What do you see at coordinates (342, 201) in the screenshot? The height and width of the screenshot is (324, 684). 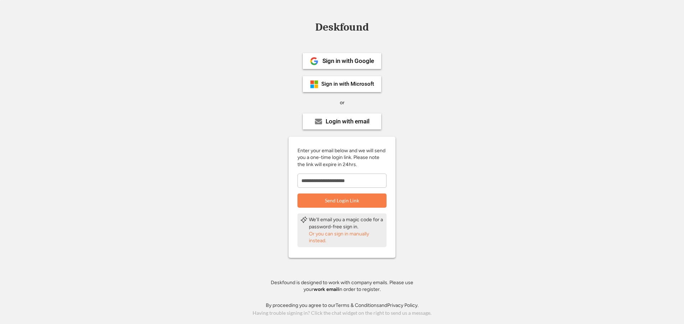 I see `button: Send Login Link` at bounding box center [342, 201].